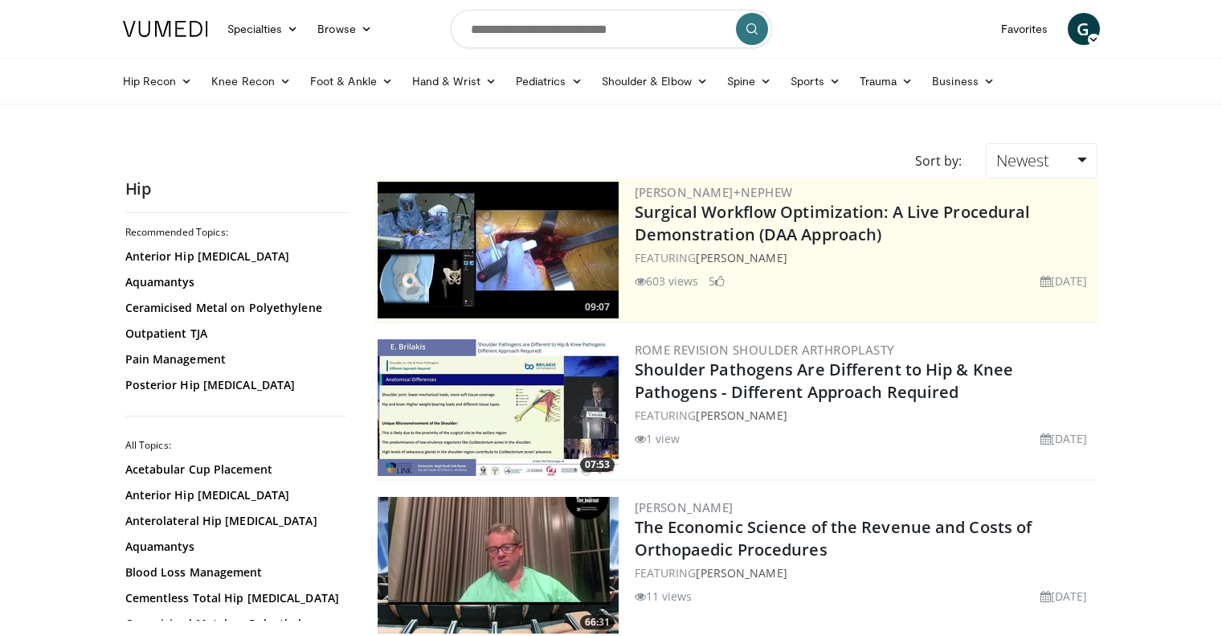 Image resolution: width=1222 pixels, height=636 pixels. What do you see at coordinates (717, 280) in the screenshot?
I see `li: 5` at bounding box center [717, 280].